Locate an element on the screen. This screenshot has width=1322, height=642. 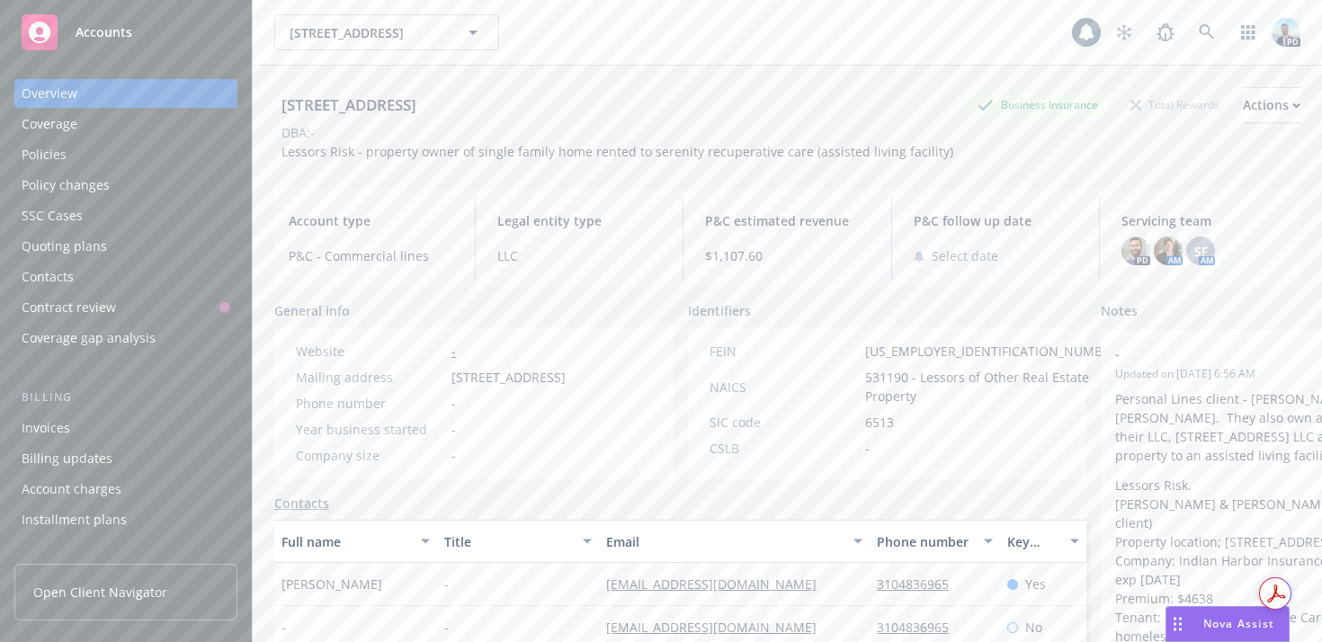
button: Key contact is located at coordinates (1043, 541).